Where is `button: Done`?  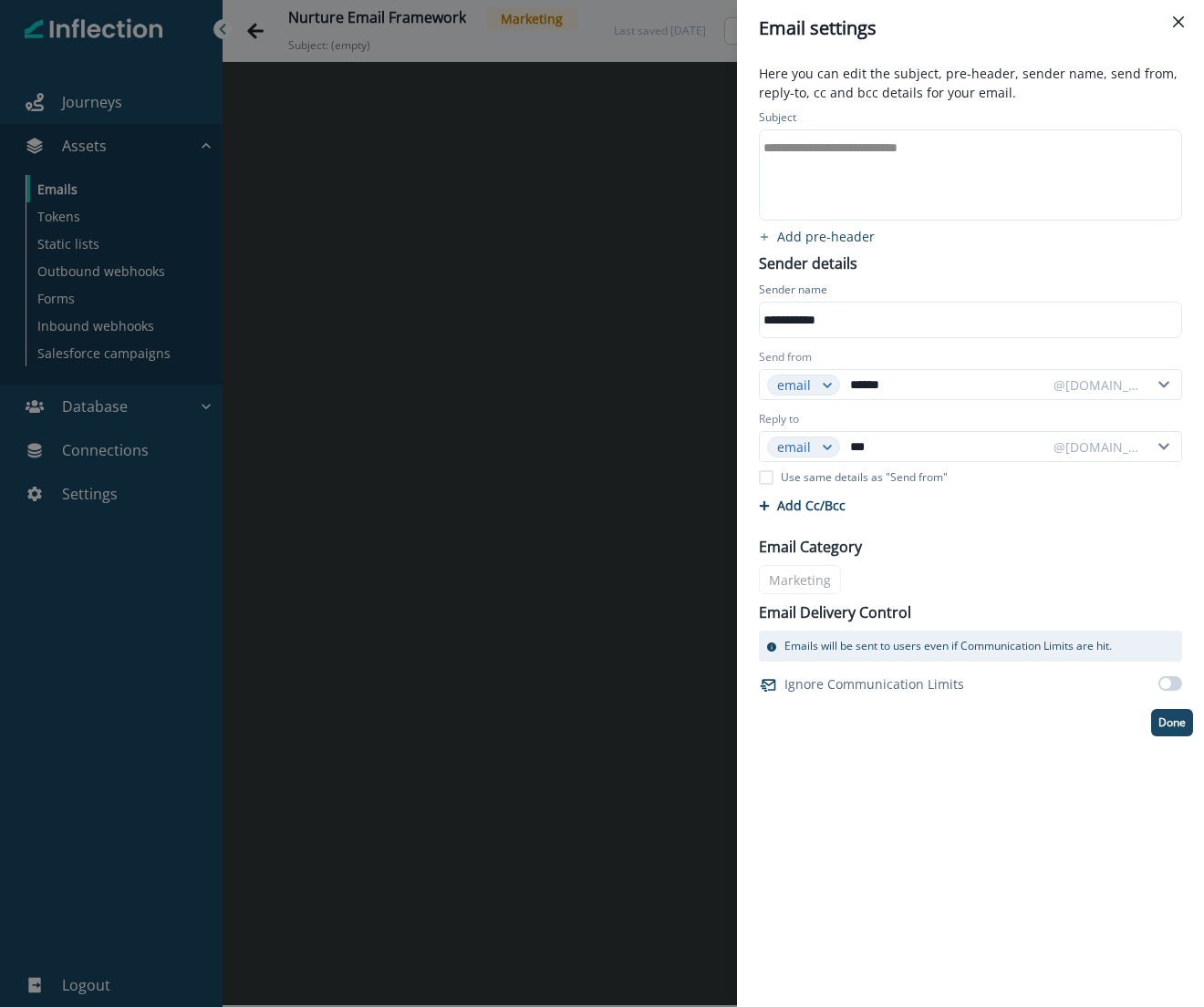 button: Done is located at coordinates (1171, 723).